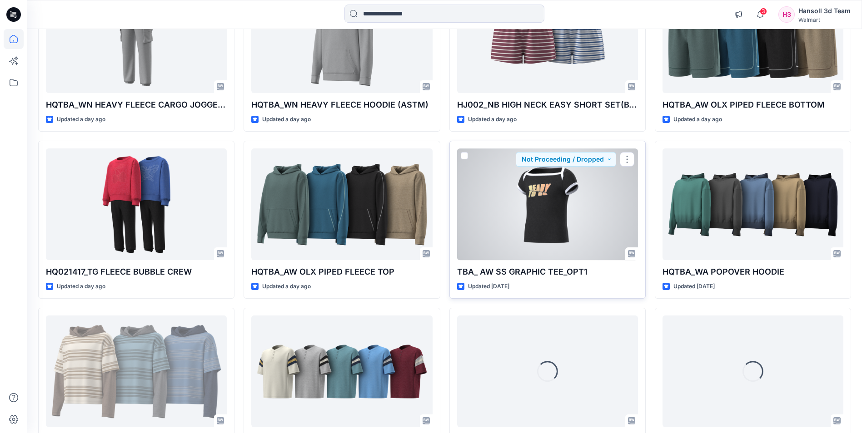 The height and width of the screenshot is (433, 862). What do you see at coordinates (342, 105) in the screenshot?
I see `p: HQTBA_WN HEAVY FLEECE HOODIE (ASTM)` at bounding box center [342, 105].